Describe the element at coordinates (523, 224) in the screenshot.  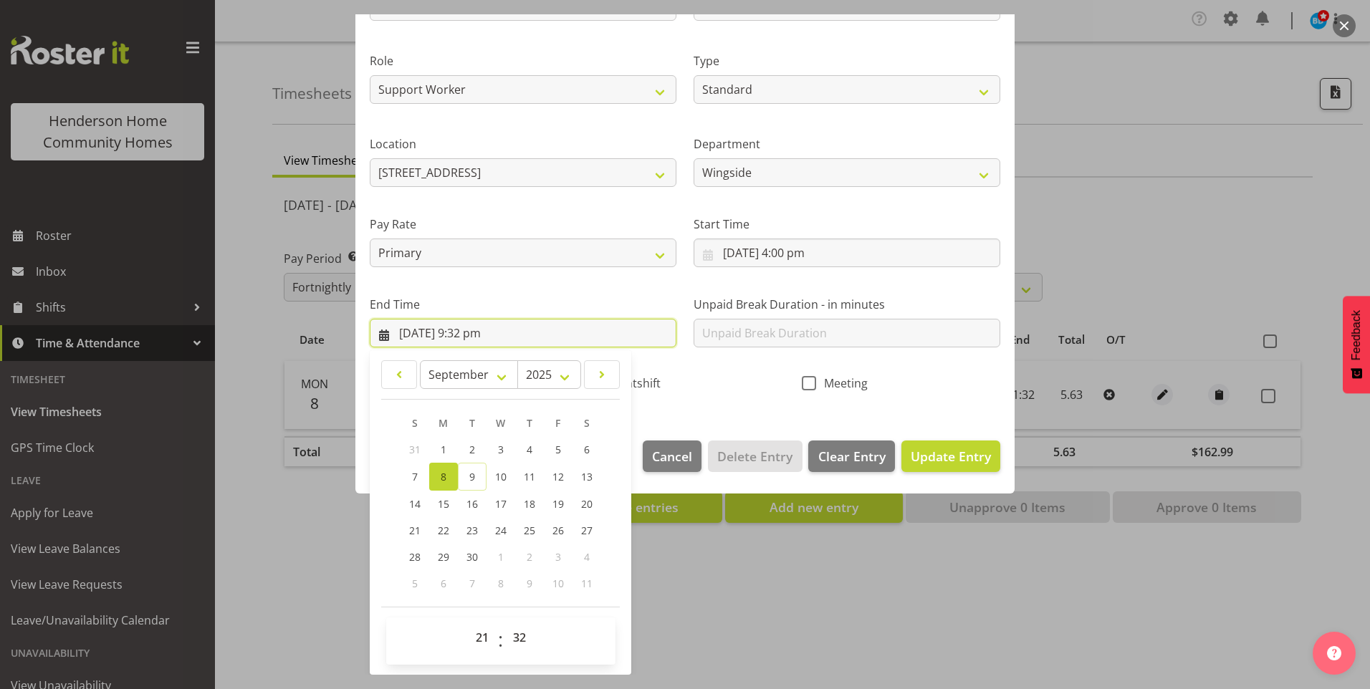
I see `label: Pay Rate` at that location.